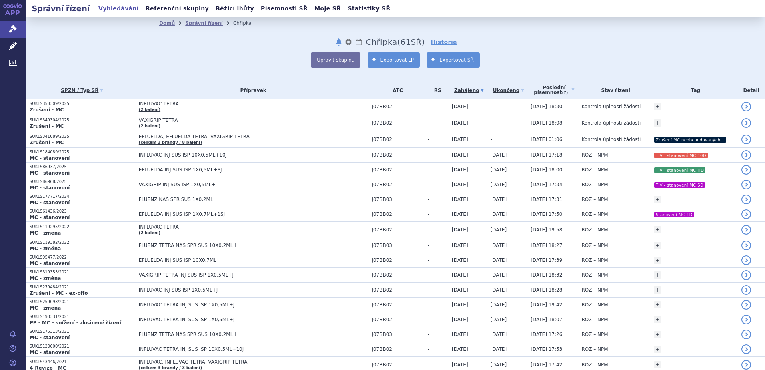 The height and width of the screenshot is (370, 765). I want to click on a: Statistiky SŘ, so click(369, 8).